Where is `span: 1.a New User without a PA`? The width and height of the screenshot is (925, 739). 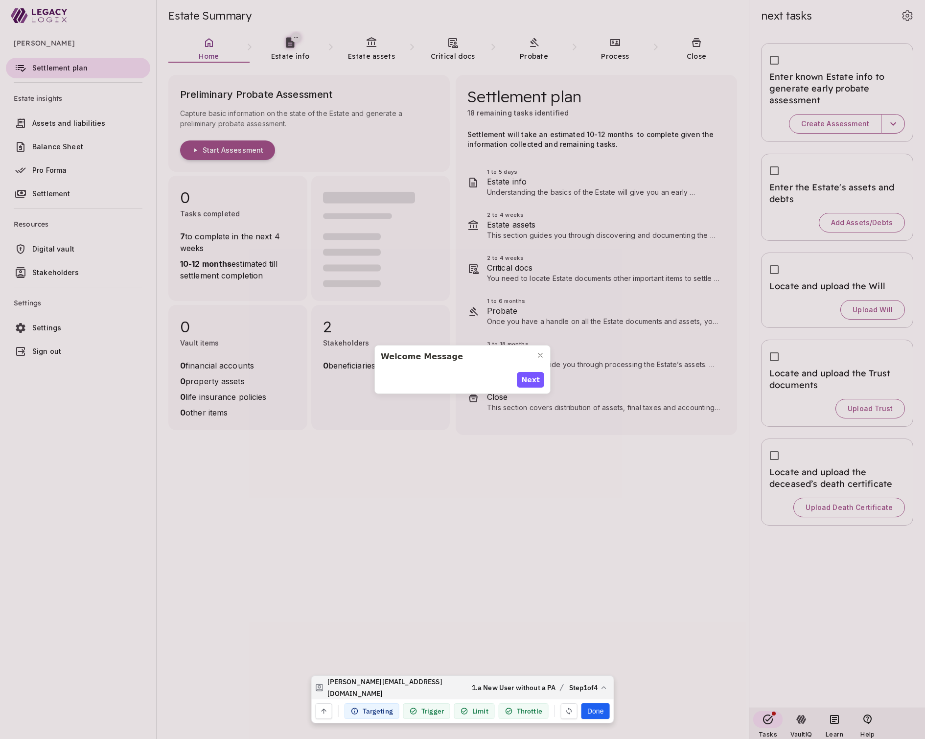
span: 1.a New User without a PA is located at coordinates (514, 688).